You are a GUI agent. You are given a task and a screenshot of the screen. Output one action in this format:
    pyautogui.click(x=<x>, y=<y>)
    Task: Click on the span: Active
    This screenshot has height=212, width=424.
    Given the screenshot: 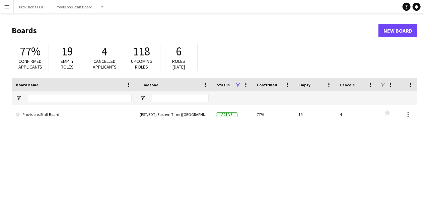 What is the action you would take?
    pyautogui.click(x=227, y=114)
    